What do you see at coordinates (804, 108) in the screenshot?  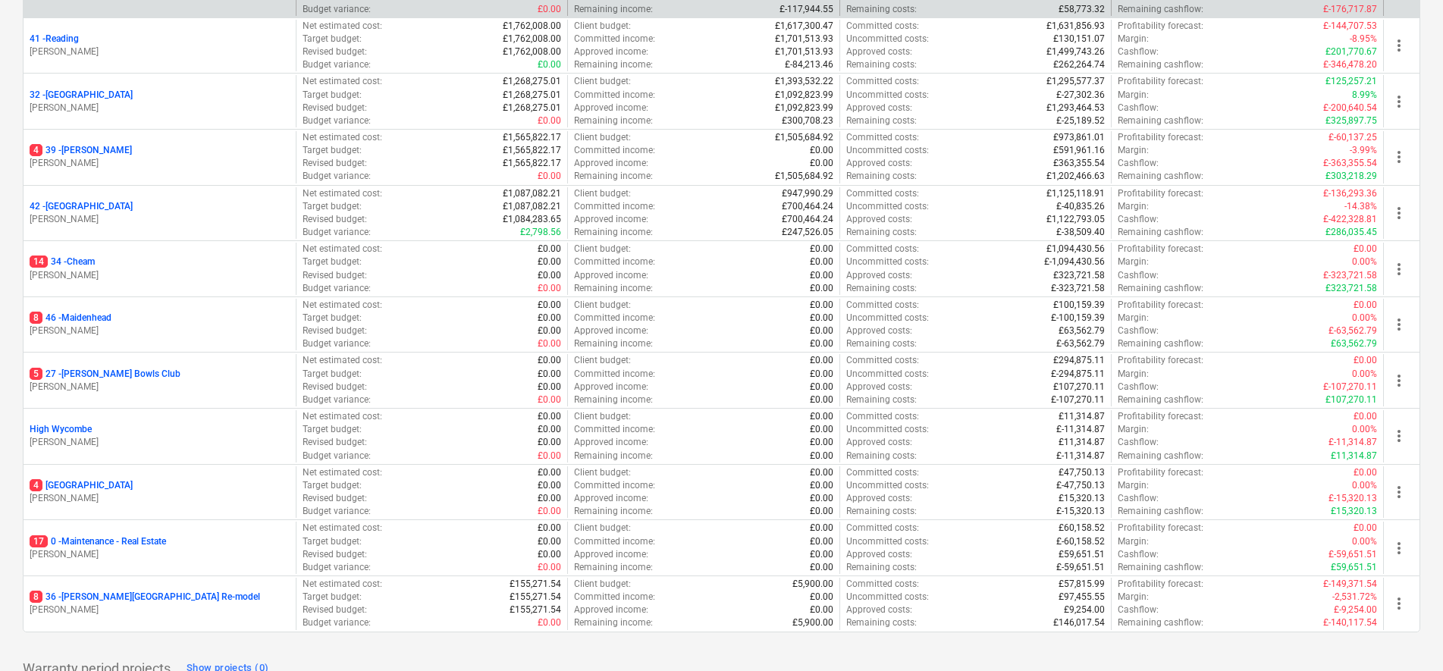 I see `p: £1,092,823.99` at bounding box center [804, 108].